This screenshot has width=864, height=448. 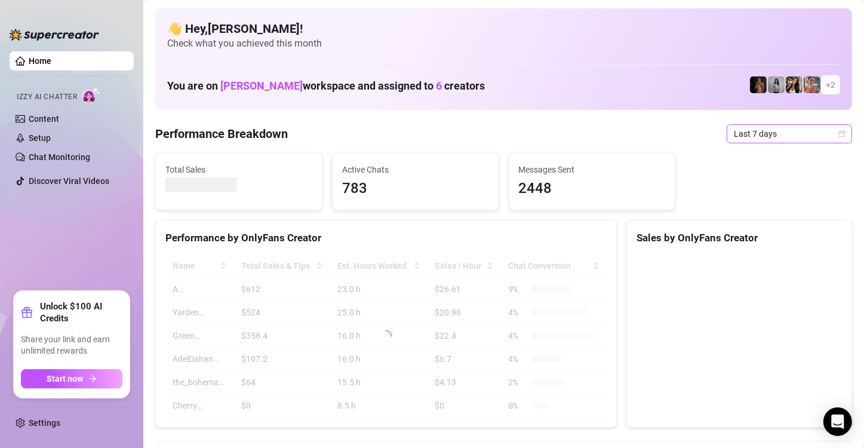 I want to click on button: Start nowarrow-right, so click(x=72, y=379).